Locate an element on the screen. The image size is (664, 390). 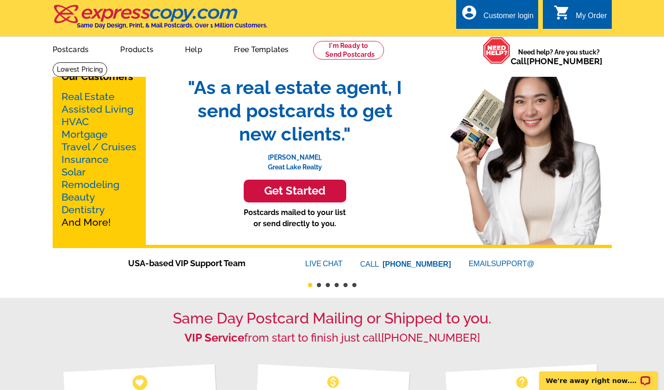
p: Postcards mailed to your list or send directly to you. is located at coordinates (295, 218).